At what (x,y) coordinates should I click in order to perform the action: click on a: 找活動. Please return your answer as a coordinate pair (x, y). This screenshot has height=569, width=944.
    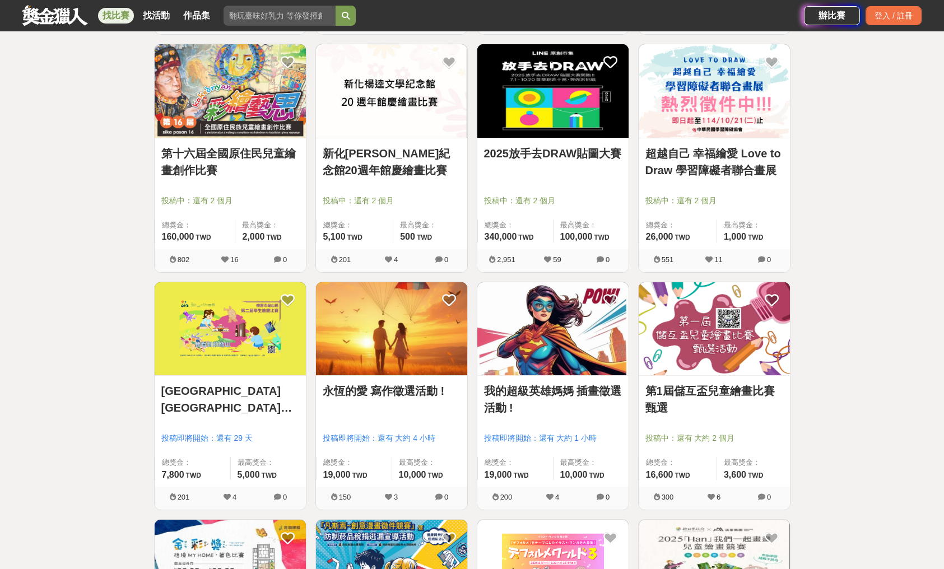
    Looking at the image, I should click on (156, 16).